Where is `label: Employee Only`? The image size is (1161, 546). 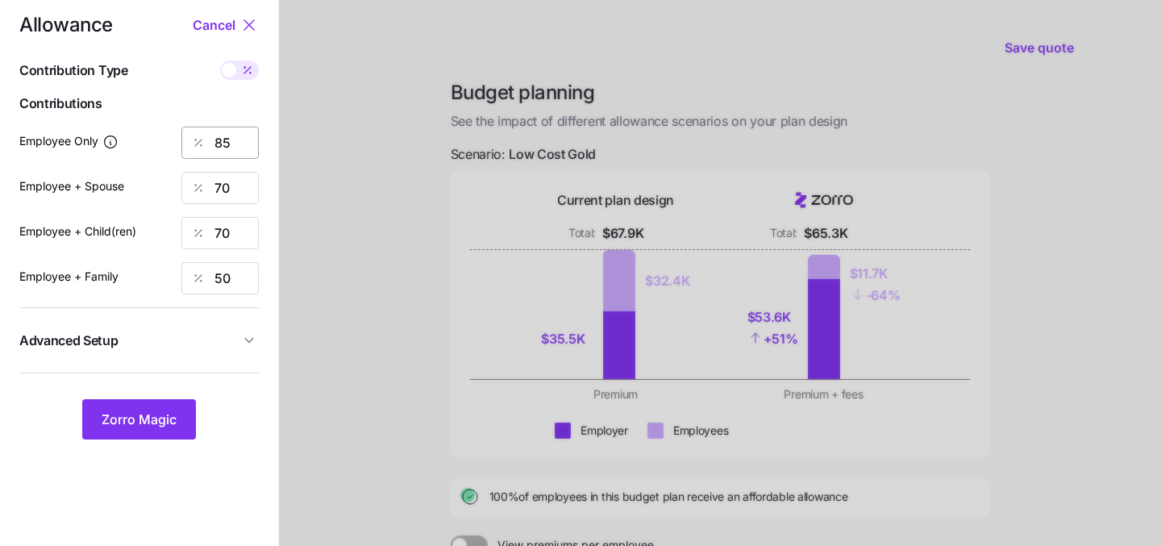
label: Employee Only is located at coordinates (69, 141).